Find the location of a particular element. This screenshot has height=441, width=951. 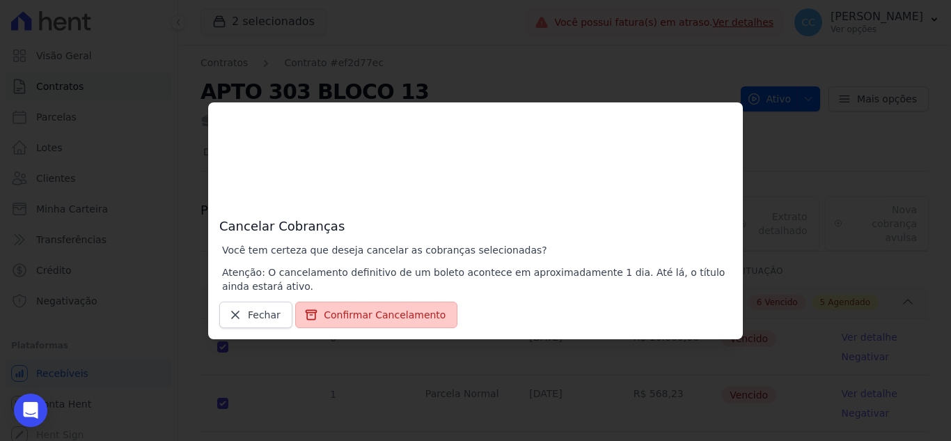

button: Confirmar Cancelamento is located at coordinates (376, 315).